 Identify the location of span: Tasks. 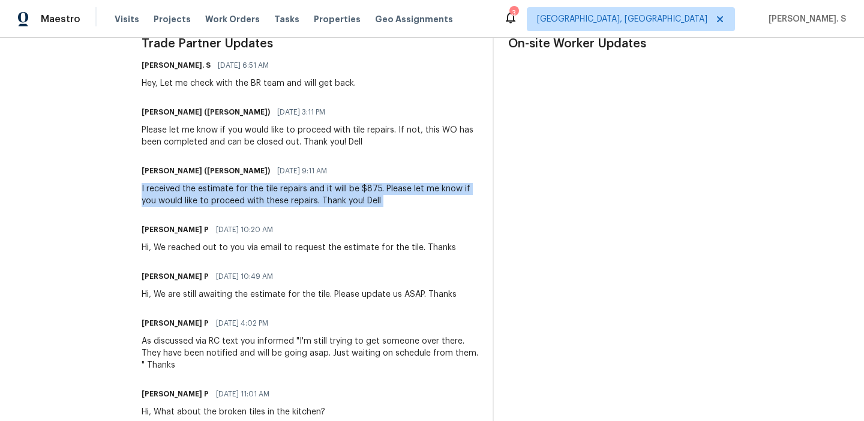
(287, 19).